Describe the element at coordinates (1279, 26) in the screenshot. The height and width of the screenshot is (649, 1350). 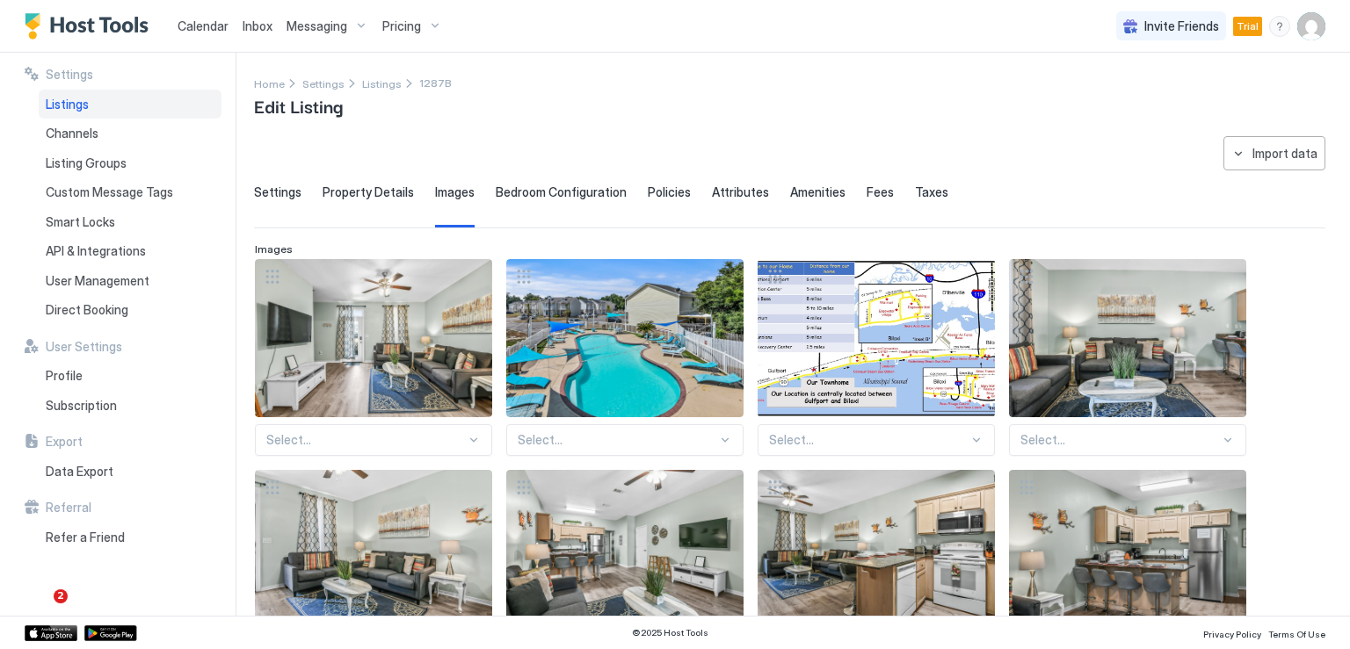
I see `div: menu` at that location.